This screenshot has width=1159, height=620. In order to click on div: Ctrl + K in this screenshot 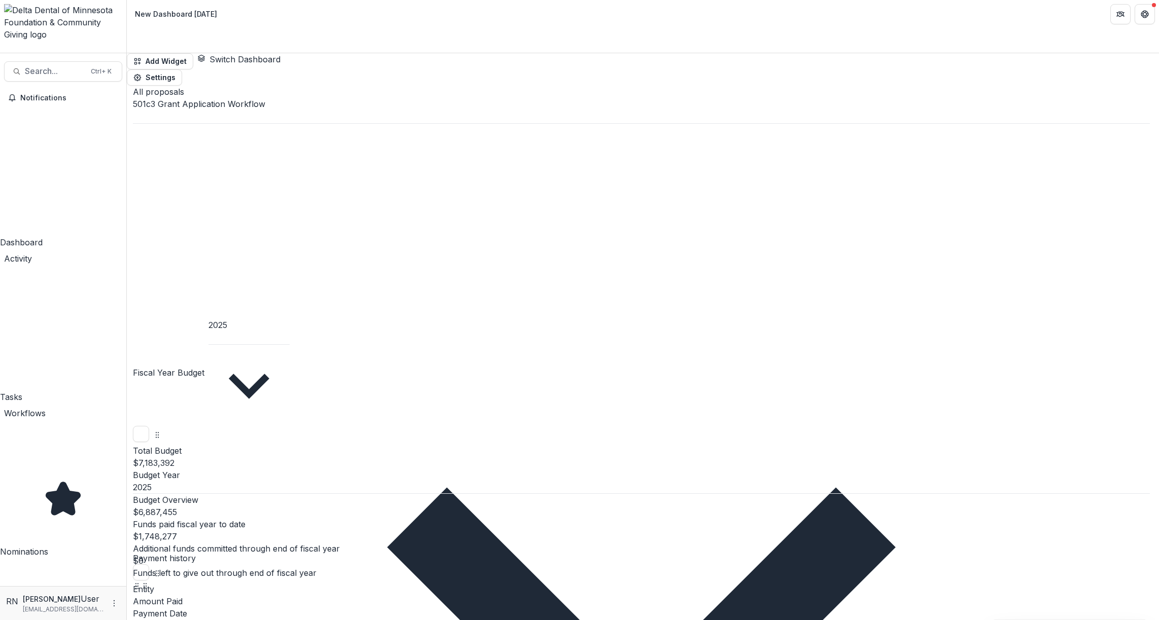, I will do `click(101, 72)`.